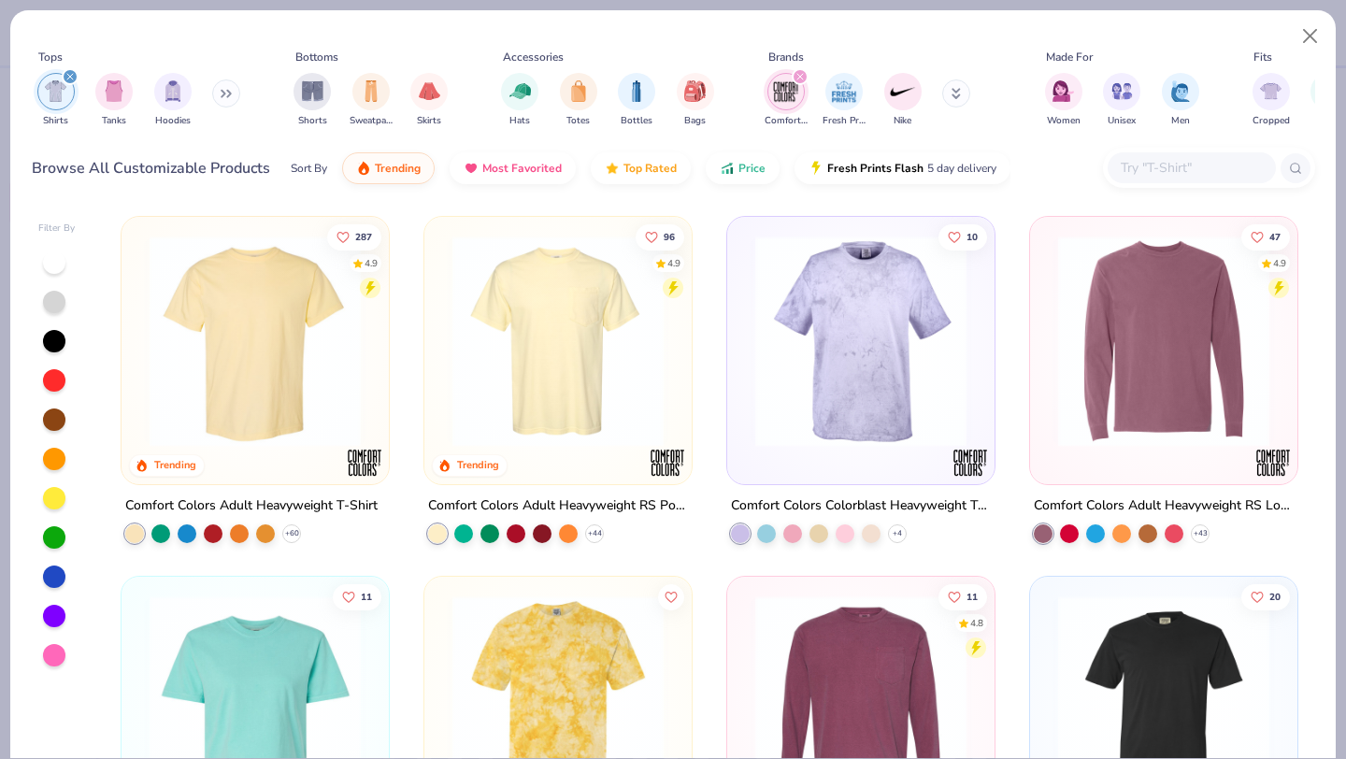  I want to click on span: Nike, so click(902, 121).